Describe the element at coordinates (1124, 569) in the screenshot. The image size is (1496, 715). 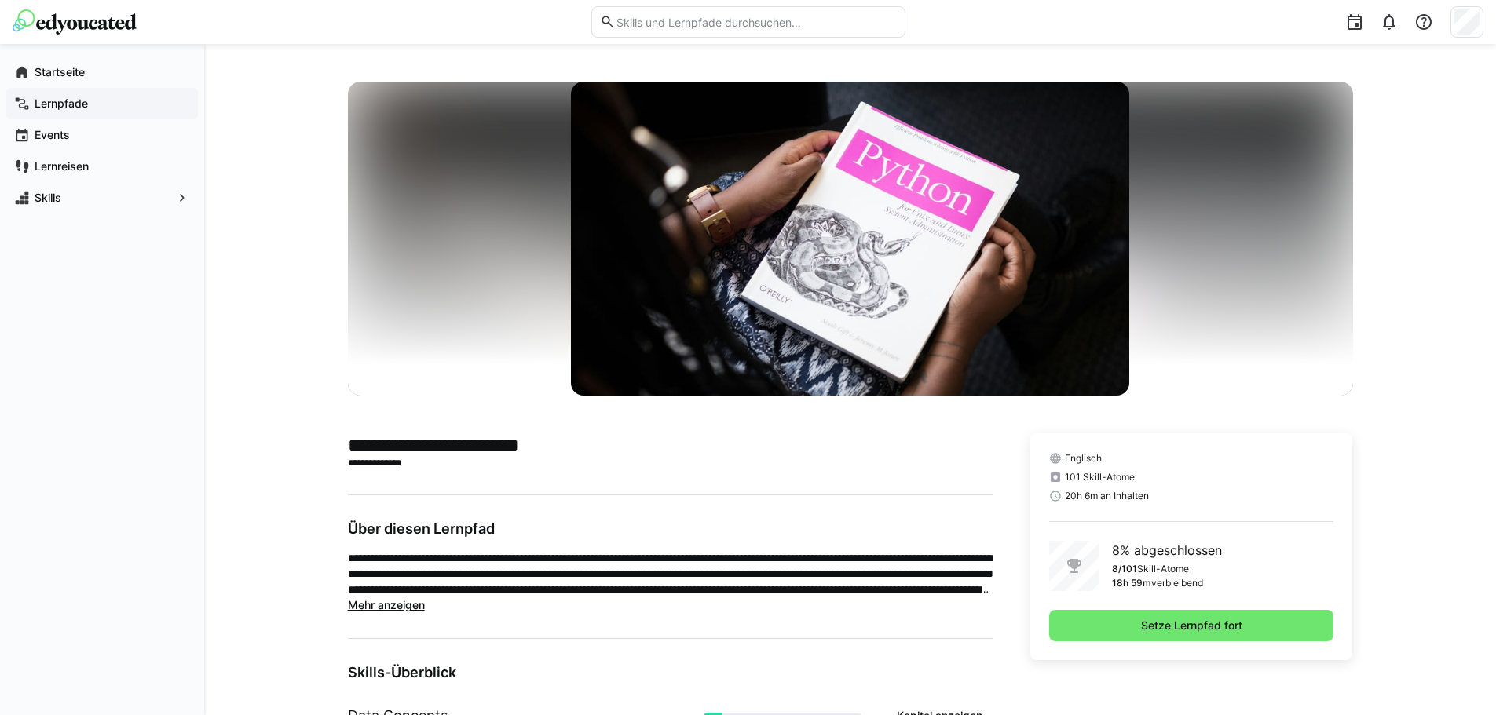
I see `p: 8/101` at that location.